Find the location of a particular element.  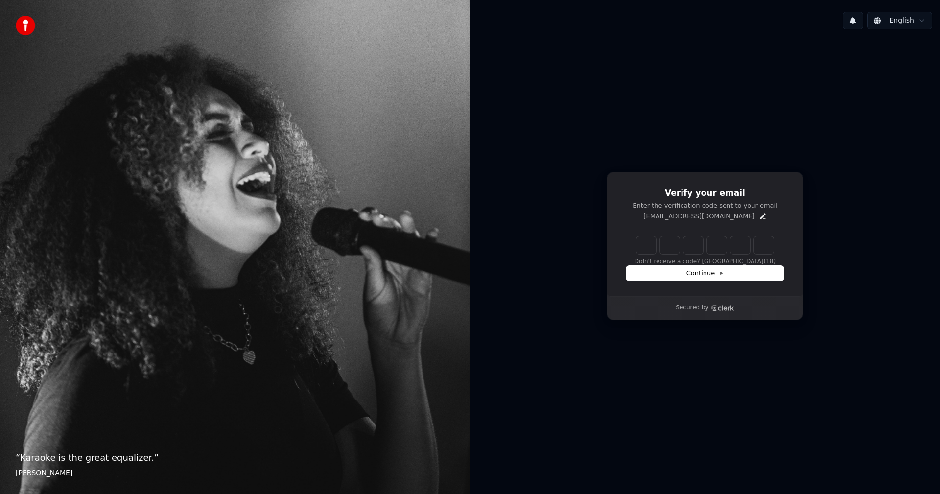

button: Continue is located at coordinates (705, 273).